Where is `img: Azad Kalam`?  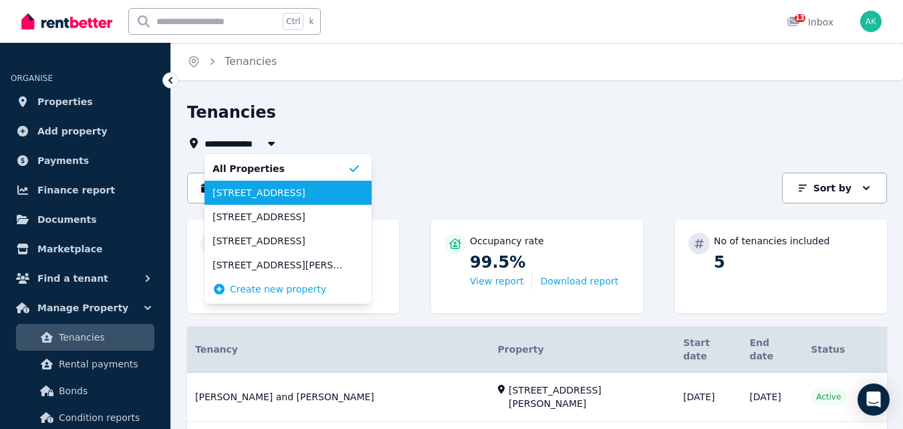 img: Azad Kalam is located at coordinates (871, 21).